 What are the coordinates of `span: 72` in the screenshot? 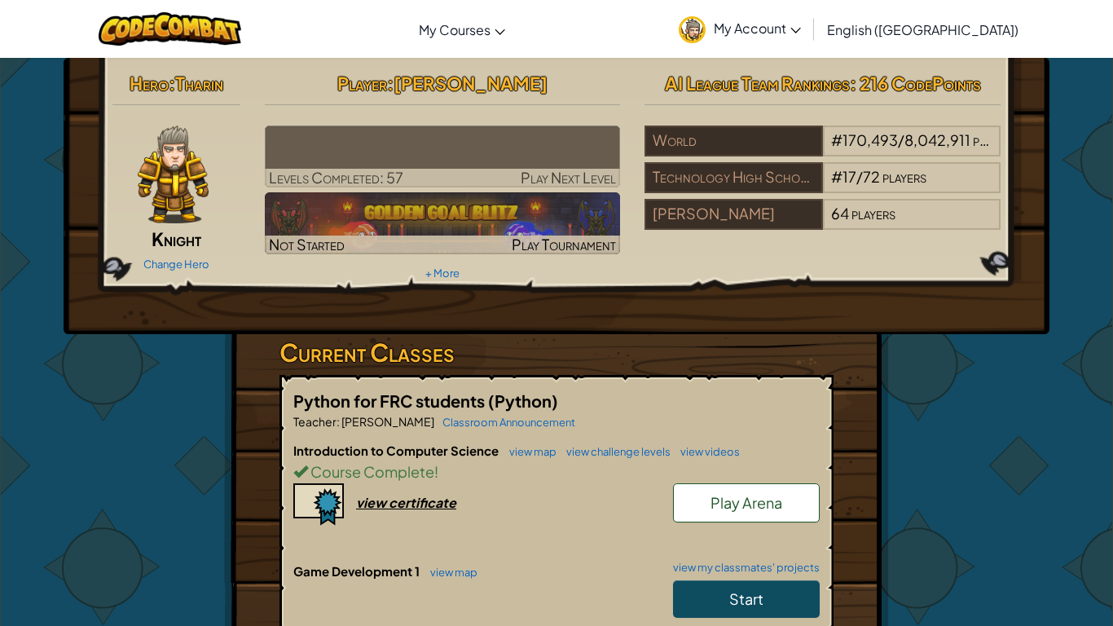 It's located at (871, 176).